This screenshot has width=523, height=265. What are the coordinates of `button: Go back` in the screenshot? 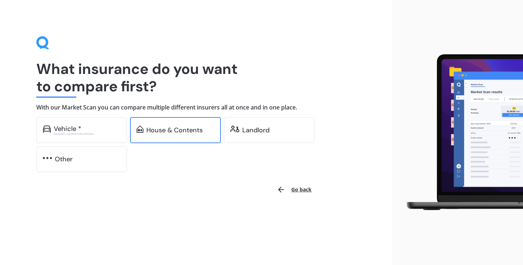 It's located at (294, 190).